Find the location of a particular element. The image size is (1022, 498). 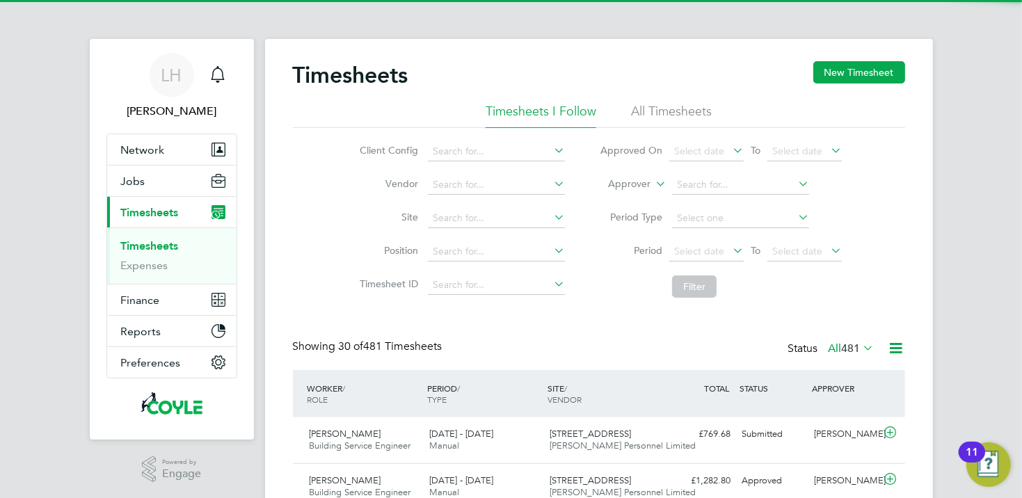

label: Period is located at coordinates (631, 250).